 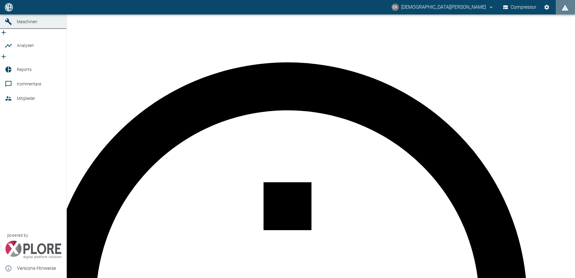 I want to click on img: Xplore Logo, so click(x=33, y=250).